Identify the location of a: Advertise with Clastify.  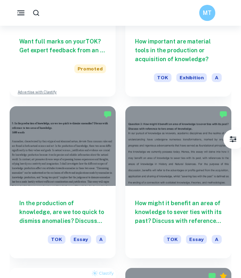
(37, 92).